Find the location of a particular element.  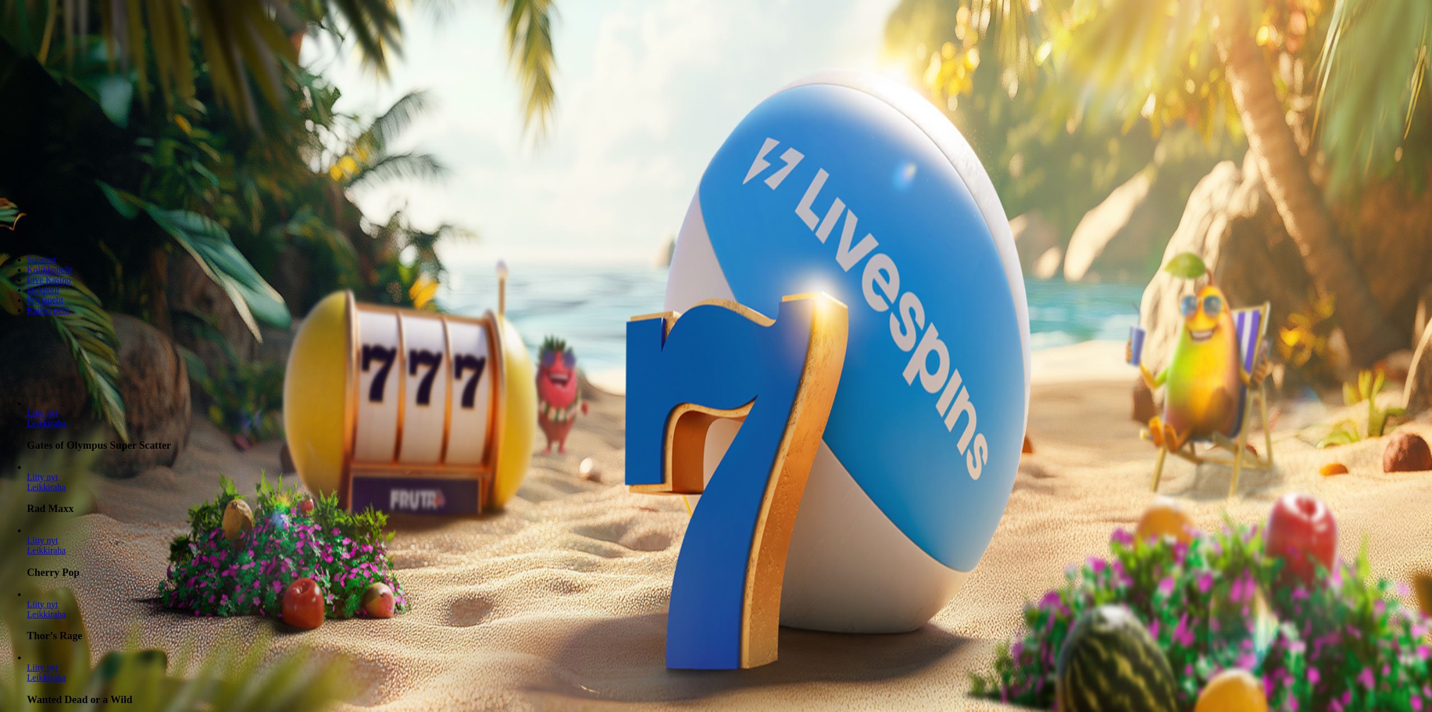

article: Cherry Pop is located at coordinates (727, 552).